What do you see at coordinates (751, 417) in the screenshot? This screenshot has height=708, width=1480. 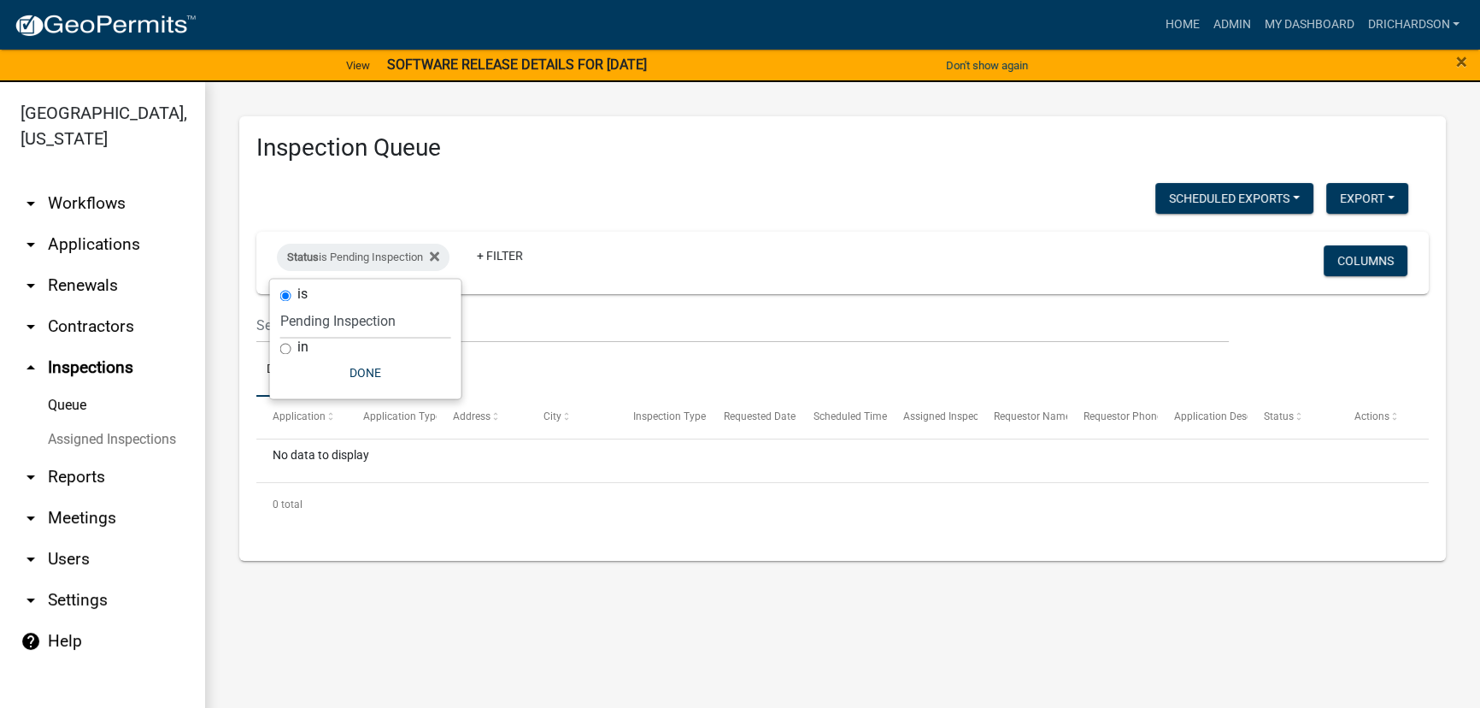 I see `datatable-header-cell: Requested Date` at bounding box center [751, 417].